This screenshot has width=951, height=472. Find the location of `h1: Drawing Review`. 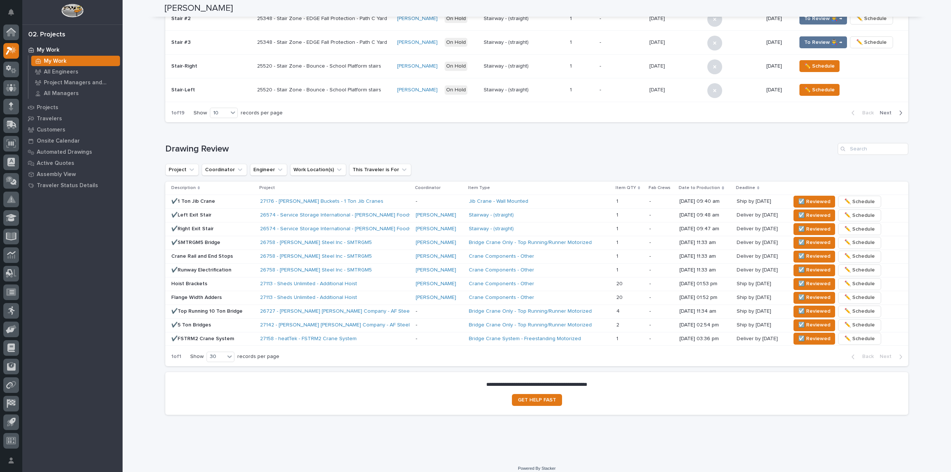

h1: Drawing Review is located at coordinates (500, 149).